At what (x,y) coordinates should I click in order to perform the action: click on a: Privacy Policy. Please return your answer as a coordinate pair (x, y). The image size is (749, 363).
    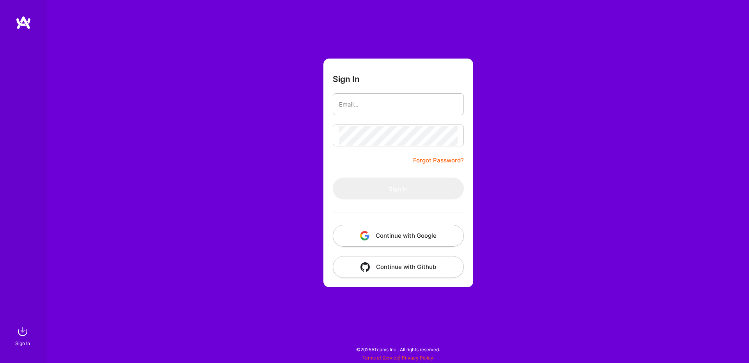
    Looking at the image, I should click on (418, 357).